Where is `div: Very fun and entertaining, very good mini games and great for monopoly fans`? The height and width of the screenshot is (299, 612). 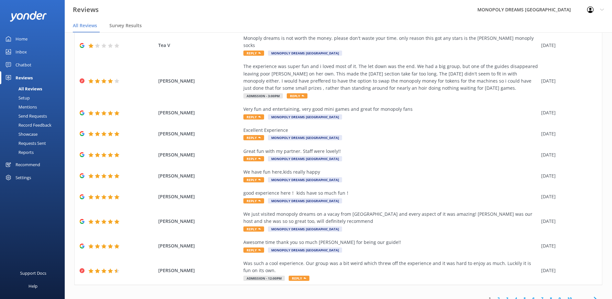
div: Very fun and entertaining, very good mini games and great for monopoly fans is located at coordinates (391, 109).